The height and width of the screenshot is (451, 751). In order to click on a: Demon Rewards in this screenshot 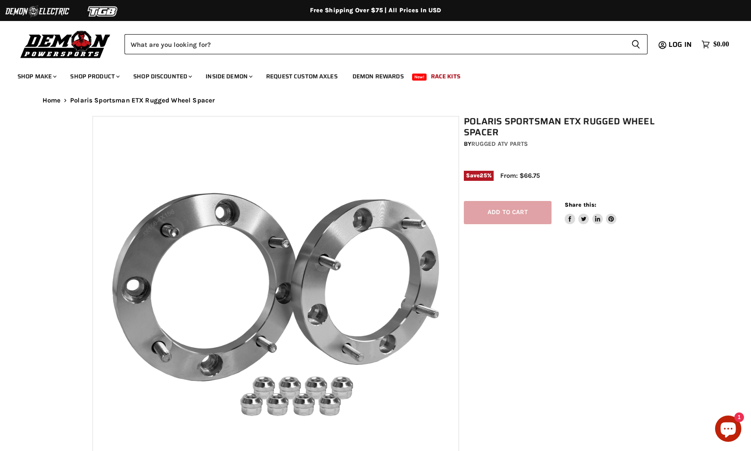, I will do `click(378, 76)`.